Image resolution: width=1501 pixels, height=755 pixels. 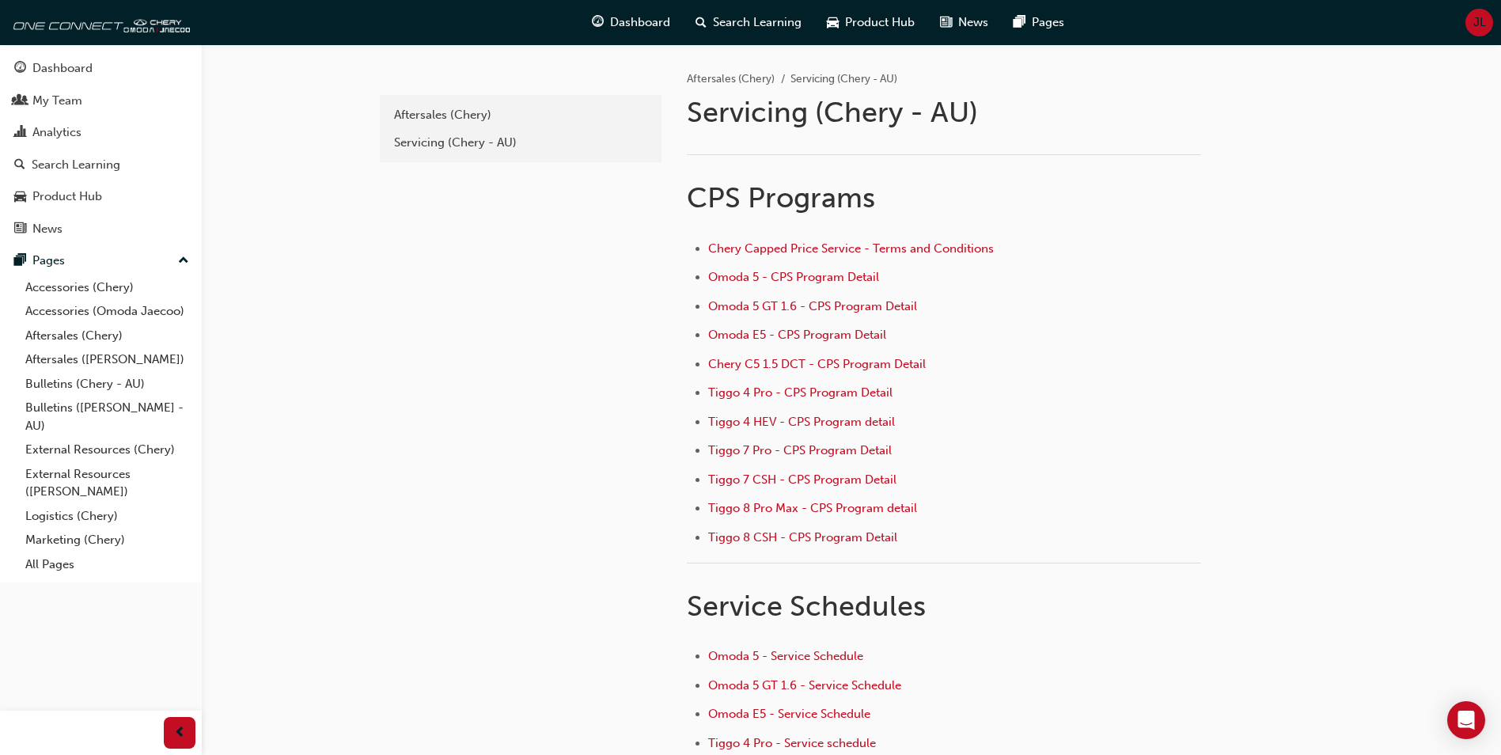 I want to click on h1: Servicing (Chery - AU), so click(x=946, y=112).